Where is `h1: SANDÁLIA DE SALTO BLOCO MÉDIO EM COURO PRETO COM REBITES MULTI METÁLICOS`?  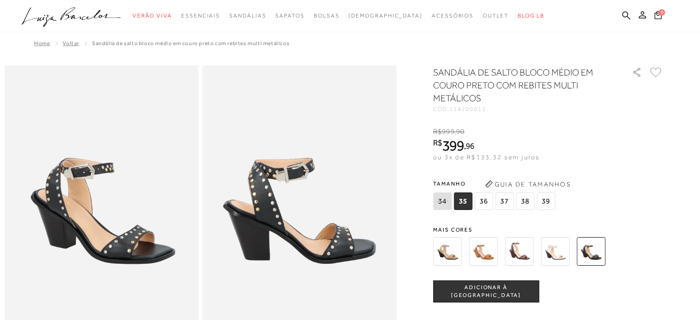
h1: SANDÁLIA DE SALTO BLOCO MÉDIO EM COURO PRETO COM REBITES MULTI METÁLICOS is located at coordinates (519, 85).